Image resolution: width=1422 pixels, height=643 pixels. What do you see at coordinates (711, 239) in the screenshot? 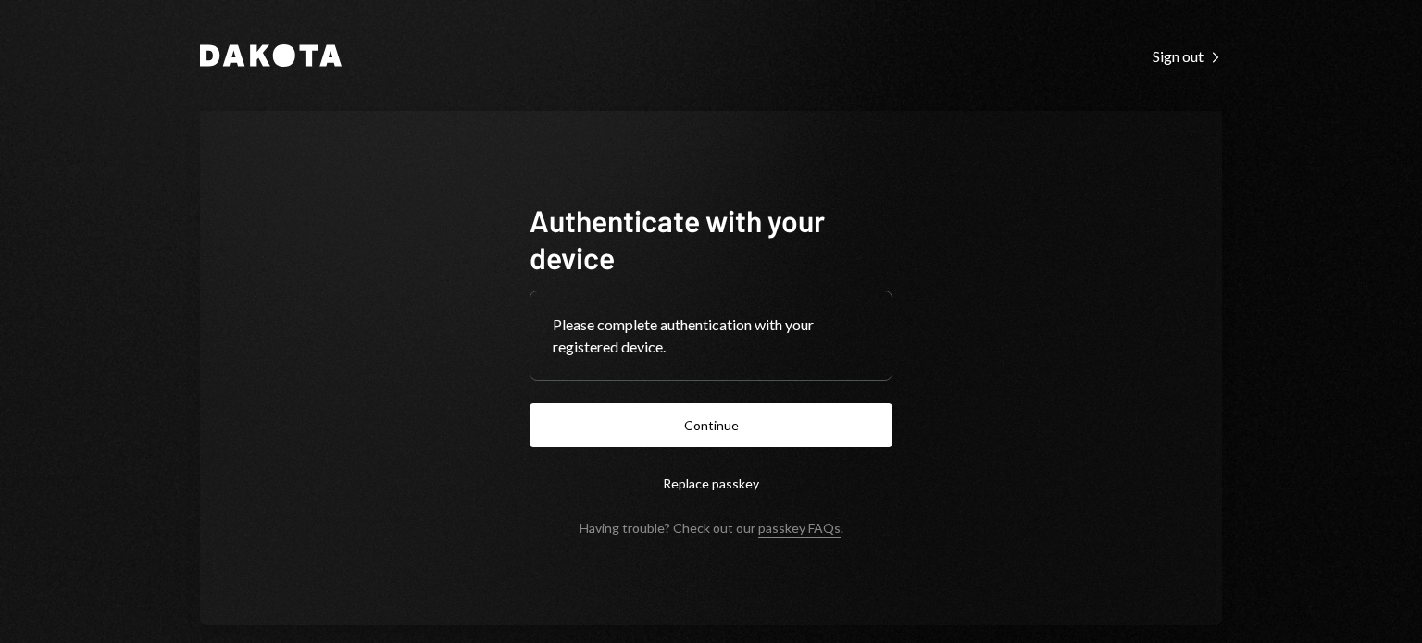
I see `h1: Authenticate with your device` at bounding box center [711, 239].